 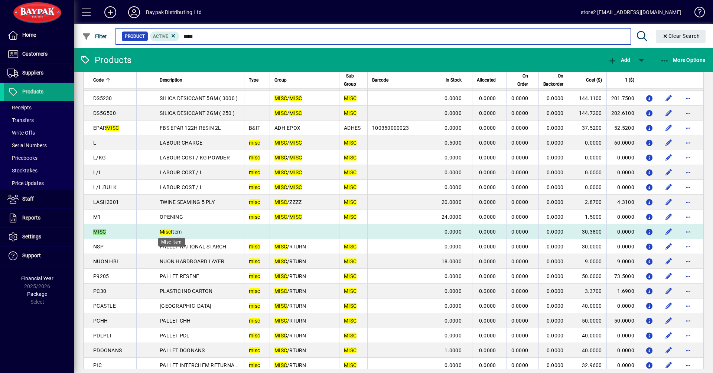 I want to click on span: L, so click(x=95, y=143).